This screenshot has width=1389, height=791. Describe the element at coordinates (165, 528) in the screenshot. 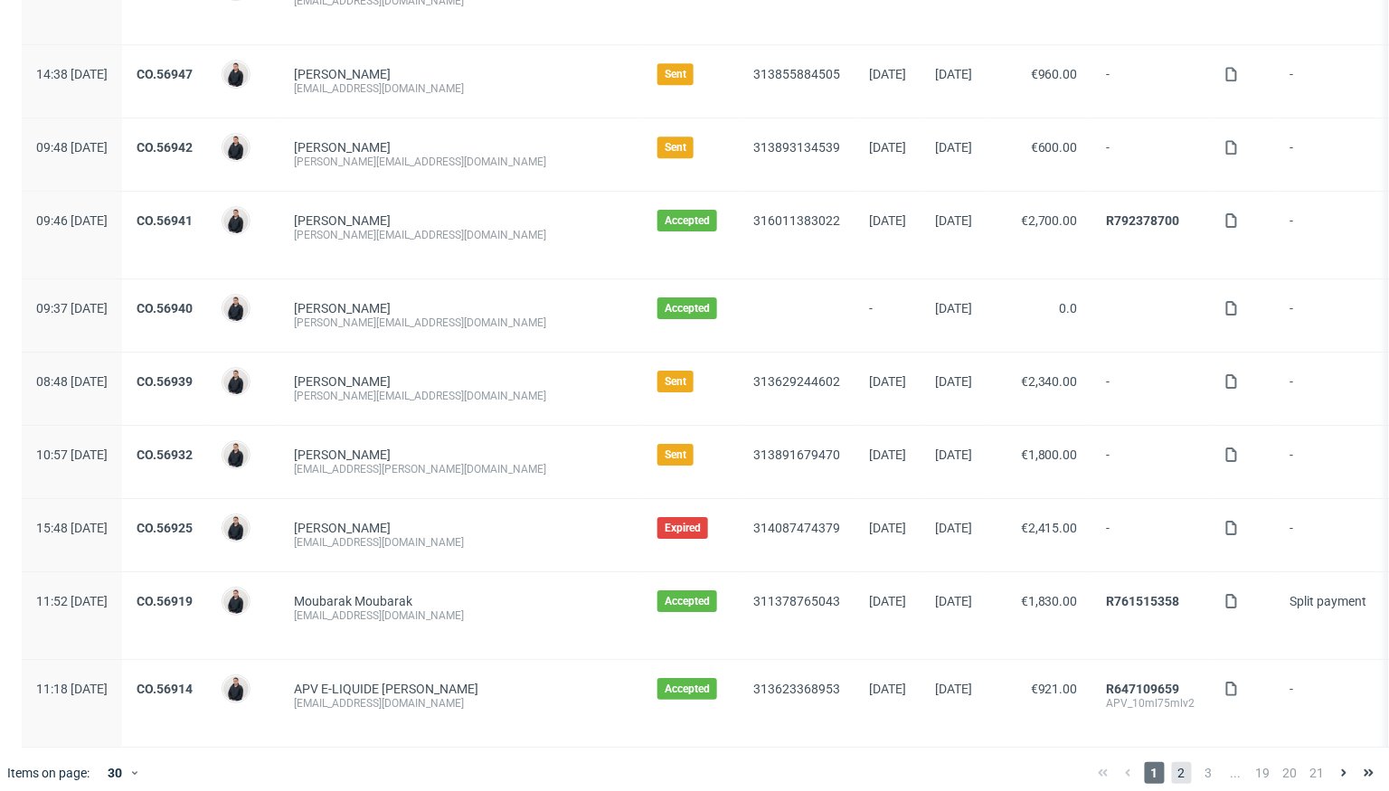

I see `a: CO.56925` at that location.